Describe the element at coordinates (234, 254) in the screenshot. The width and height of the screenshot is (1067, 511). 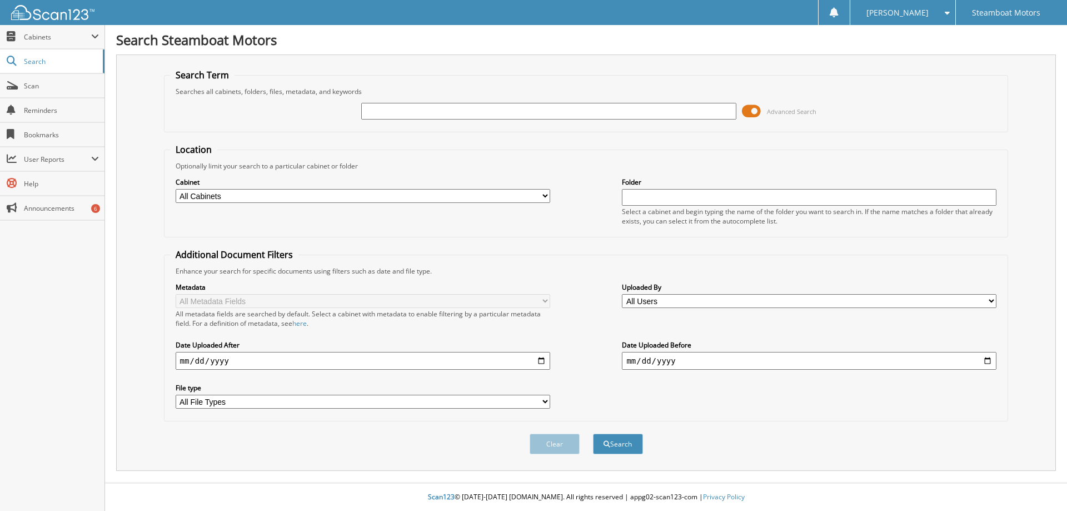
I see `legend: Additional Document Filters` at that location.